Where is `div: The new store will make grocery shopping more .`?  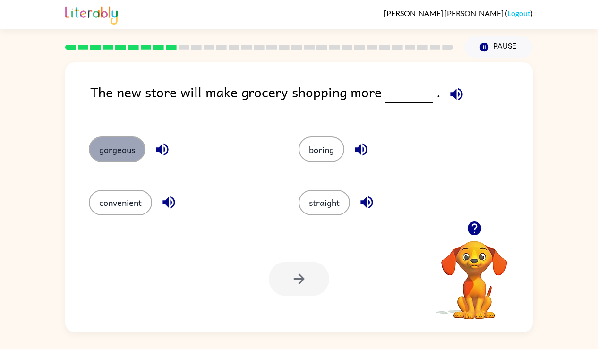 div: The new store will make grocery shopping more . is located at coordinates (311, 99).